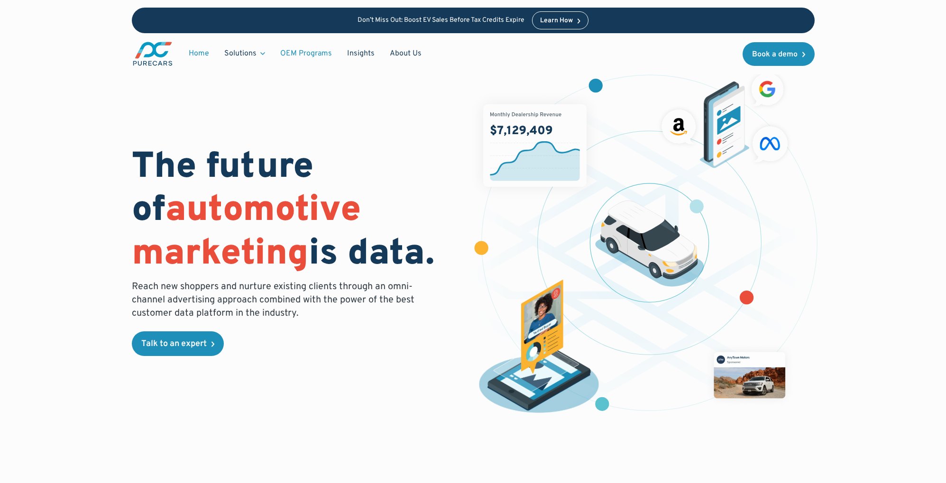 This screenshot has width=946, height=483. Describe the element at coordinates (297, 212) in the screenshot. I see `h1: The future of is data.` at that location.